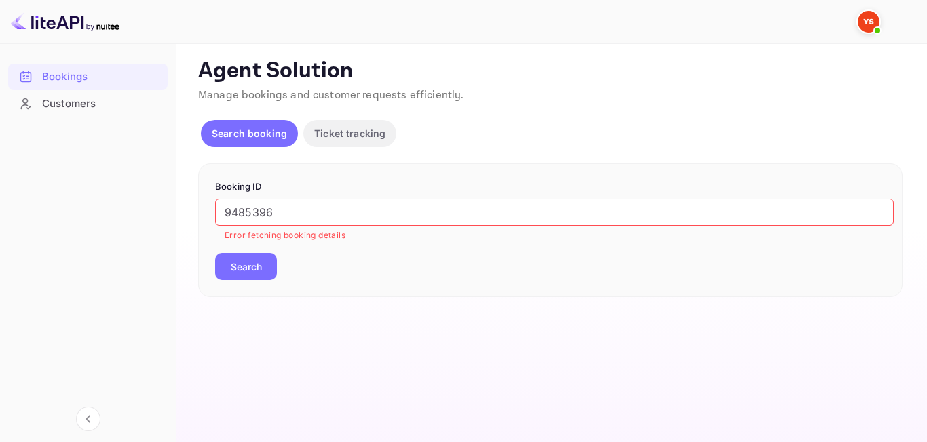 The image size is (927, 442). I want to click on p: Ticket tracking, so click(349, 133).